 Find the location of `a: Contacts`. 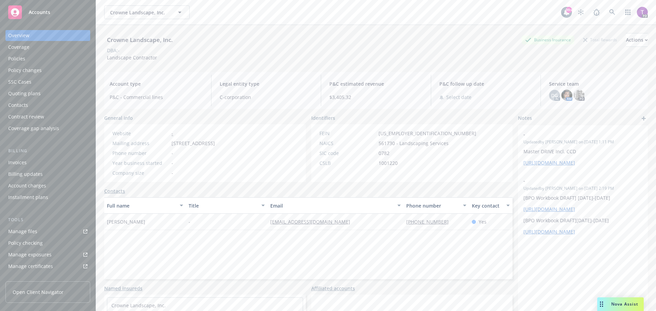

a: Contacts is located at coordinates (115, 191).